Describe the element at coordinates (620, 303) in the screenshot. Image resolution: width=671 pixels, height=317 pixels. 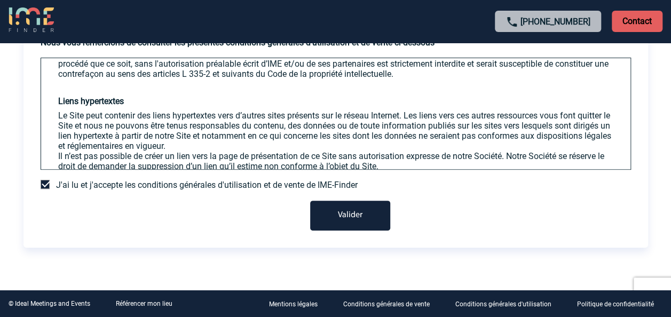
I see `a: Politique de confidentialité` at that location.